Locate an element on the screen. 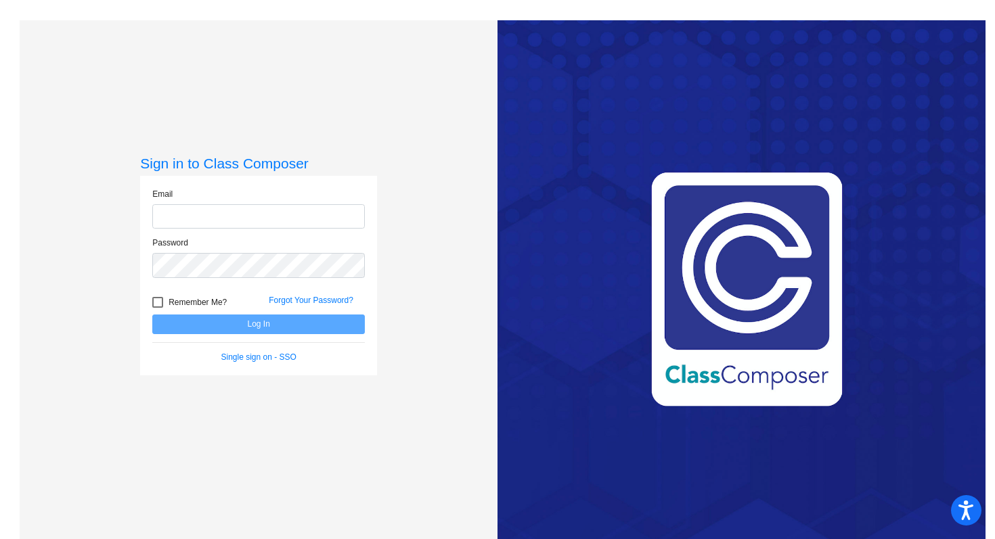 The height and width of the screenshot is (539, 995). a: Forgot Your Password? is located at coordinates (311, 300).